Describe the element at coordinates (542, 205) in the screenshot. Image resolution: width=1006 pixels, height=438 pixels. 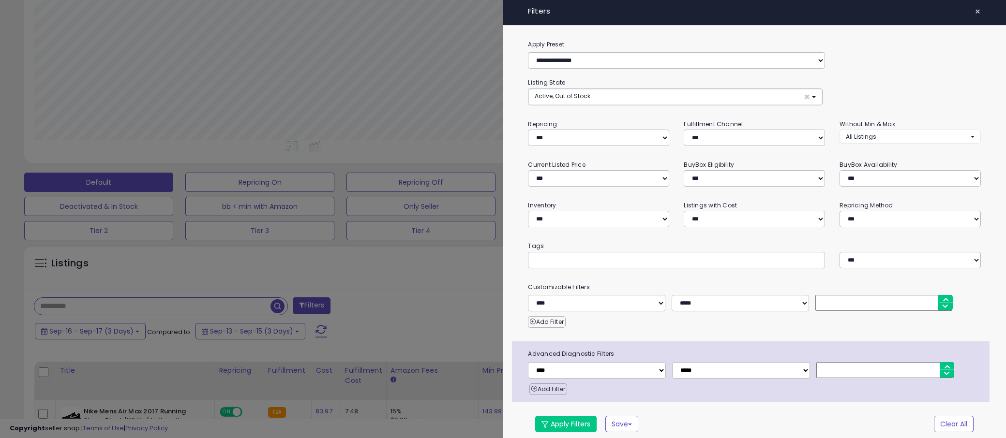
I see `small: Inventory` at that location.